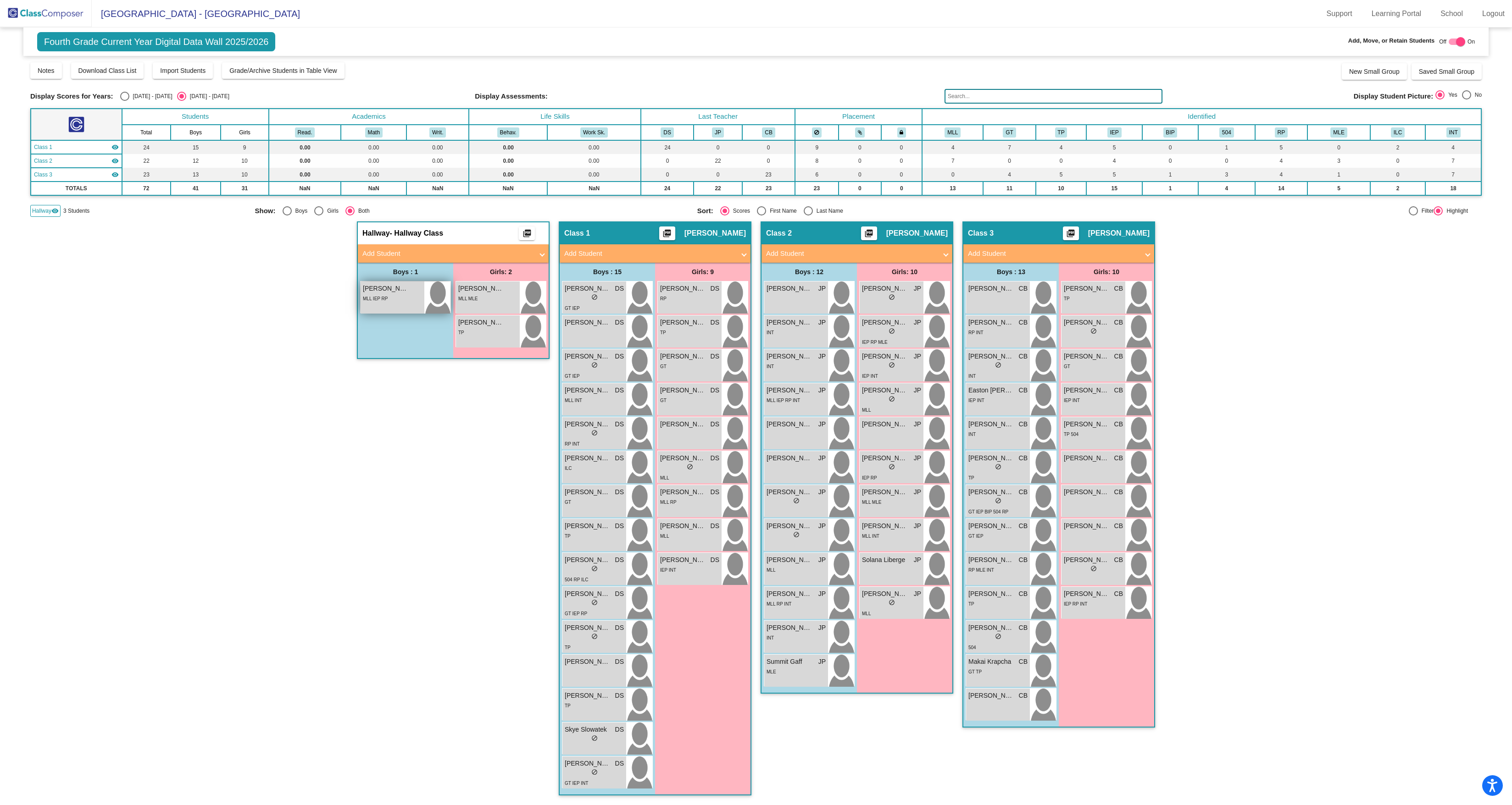 Image resolution: width=1512 pixels, height=805 pixels. I want to click on td: 23, so click(768, 189).